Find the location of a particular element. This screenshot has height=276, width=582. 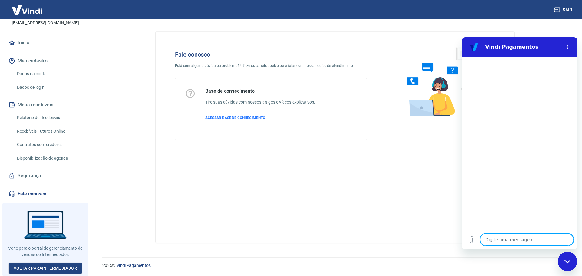

a: Vindi Pagamentos is located at coordinates (133, 266).